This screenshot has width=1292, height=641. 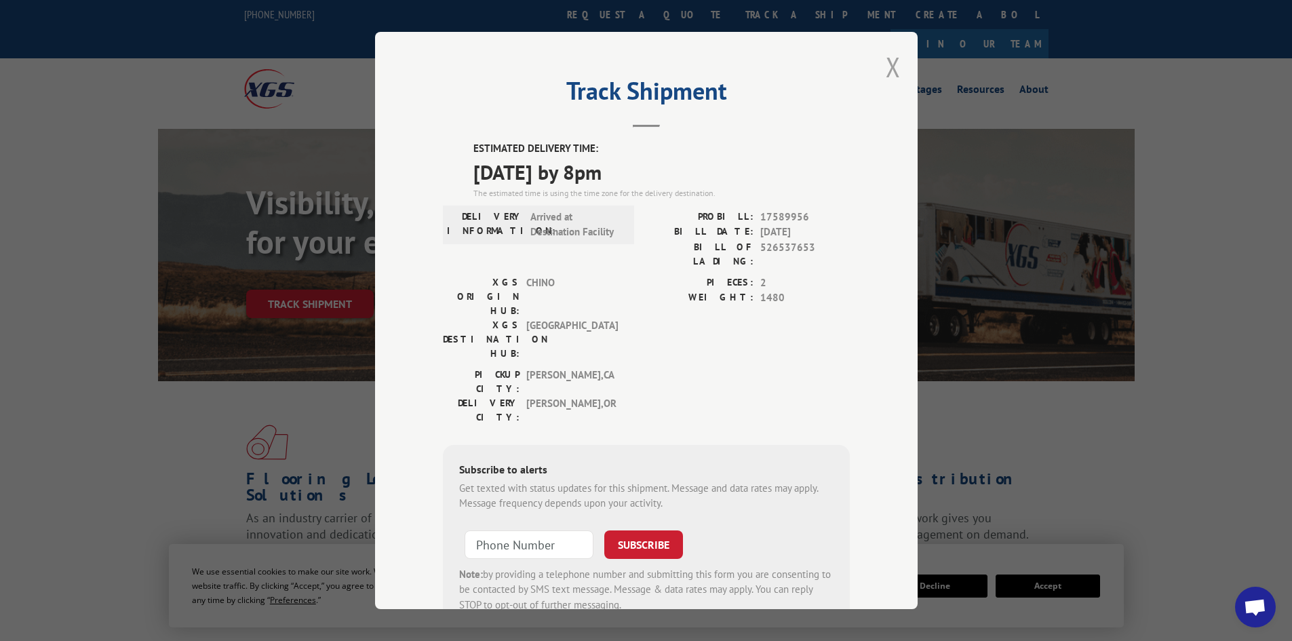 I want to click on button: Close modal, so click(x=893, y=66).